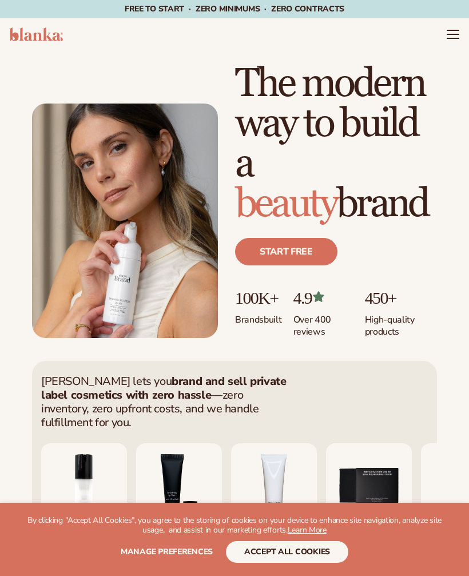 The image size is (469, 576). What do you see at coordinates (234, 525) in the screenshot?
I see `p: By clicking "Accept All Cookies", you agree to the storing of cookies on your device to enhance s...` at bounding box center [234, 525].